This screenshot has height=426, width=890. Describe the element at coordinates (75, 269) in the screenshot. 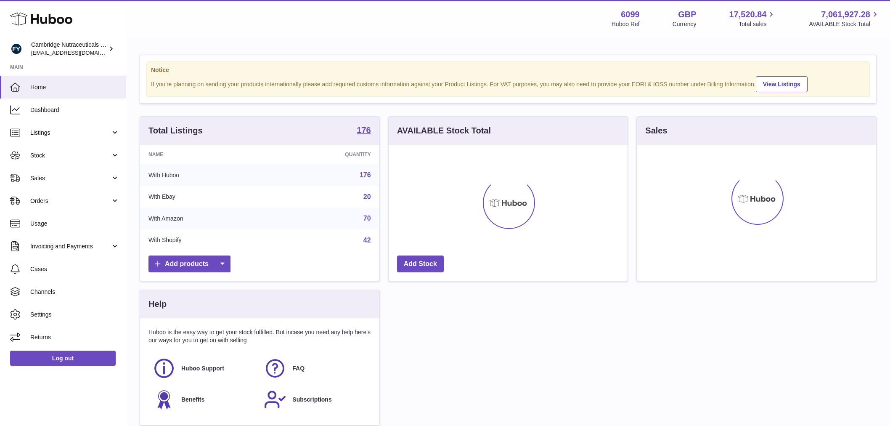

I see `span: Cases` at that location.